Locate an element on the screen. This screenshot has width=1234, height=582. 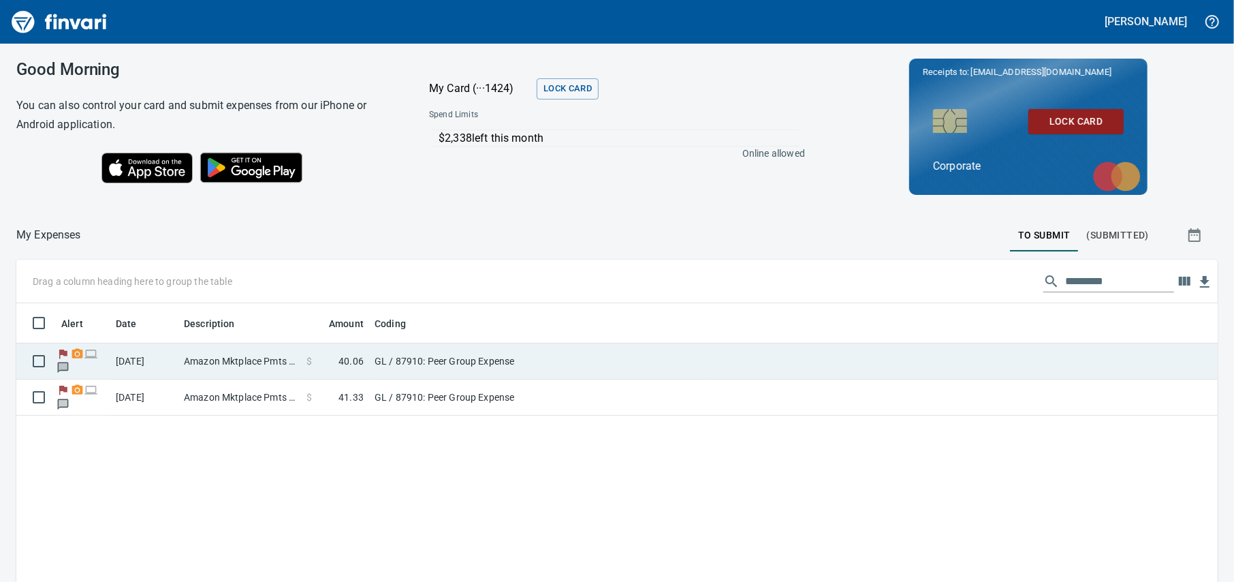
p: My Expenses is located at coordinates (48, 235).